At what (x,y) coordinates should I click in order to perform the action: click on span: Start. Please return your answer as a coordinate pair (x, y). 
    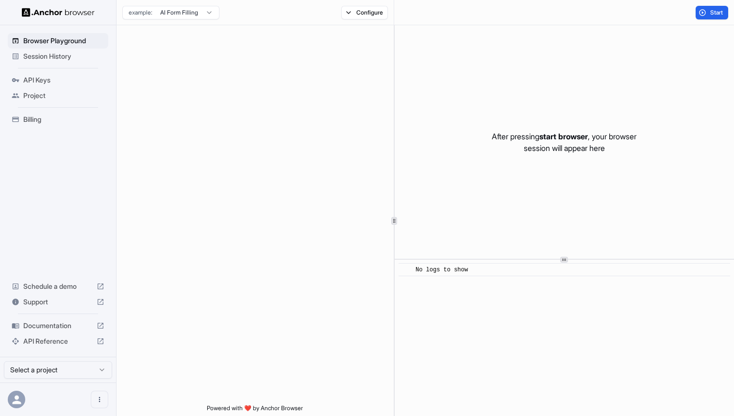
    Looking at the image, I should click on (717, 13).